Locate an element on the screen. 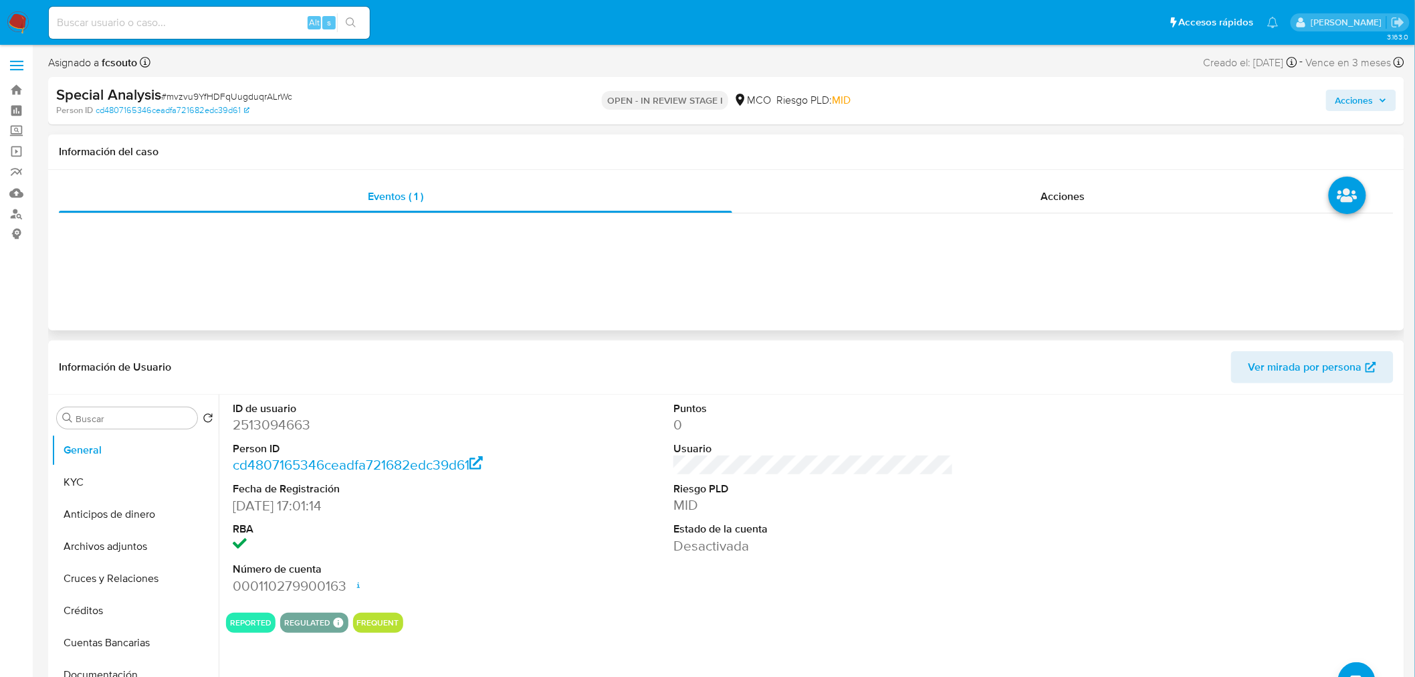  span: Alt is located at coordinates (314, 22).